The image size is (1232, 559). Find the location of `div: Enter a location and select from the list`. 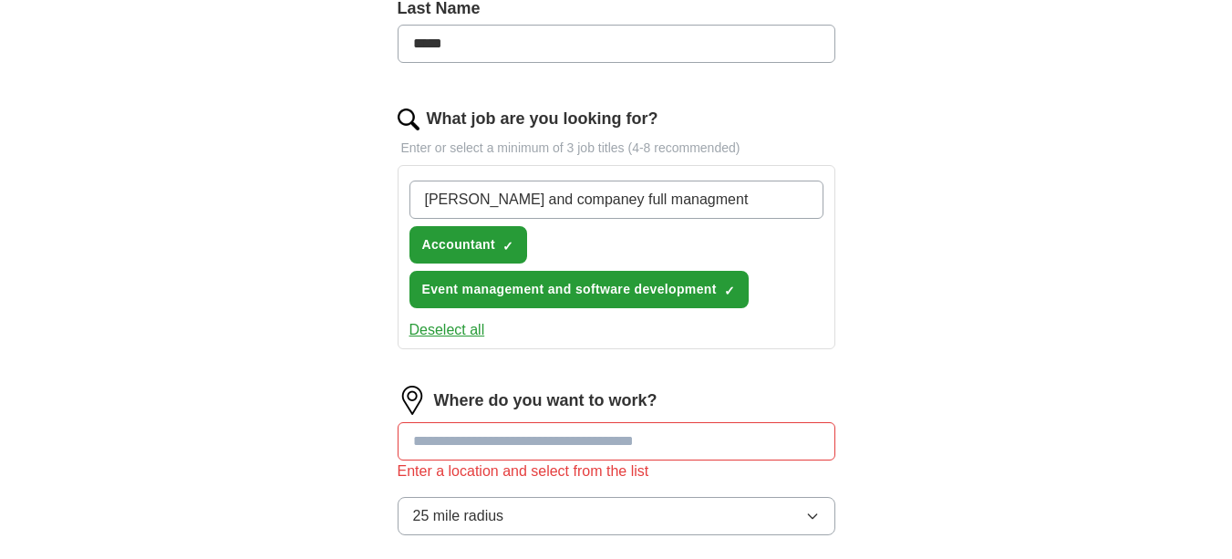

div: Enter a location and select from the list is located at coordinates (616, 471).